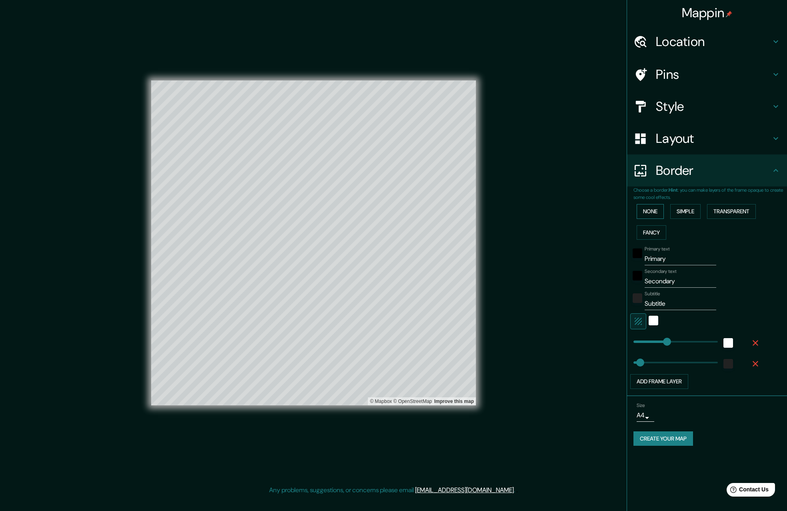 The height and width of the screenshot is (511, 787). Describe the element at coordinates (707, 106) in the screenshot. I see `div: Style` at that location.